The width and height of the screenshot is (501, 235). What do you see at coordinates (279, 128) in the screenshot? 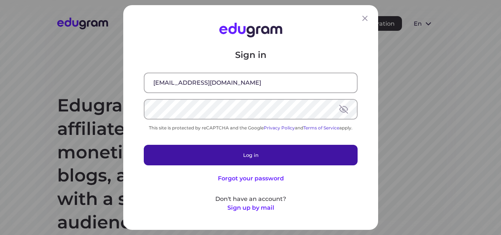
I see `a: Privacy Policy` at bounding box center [279, 128].